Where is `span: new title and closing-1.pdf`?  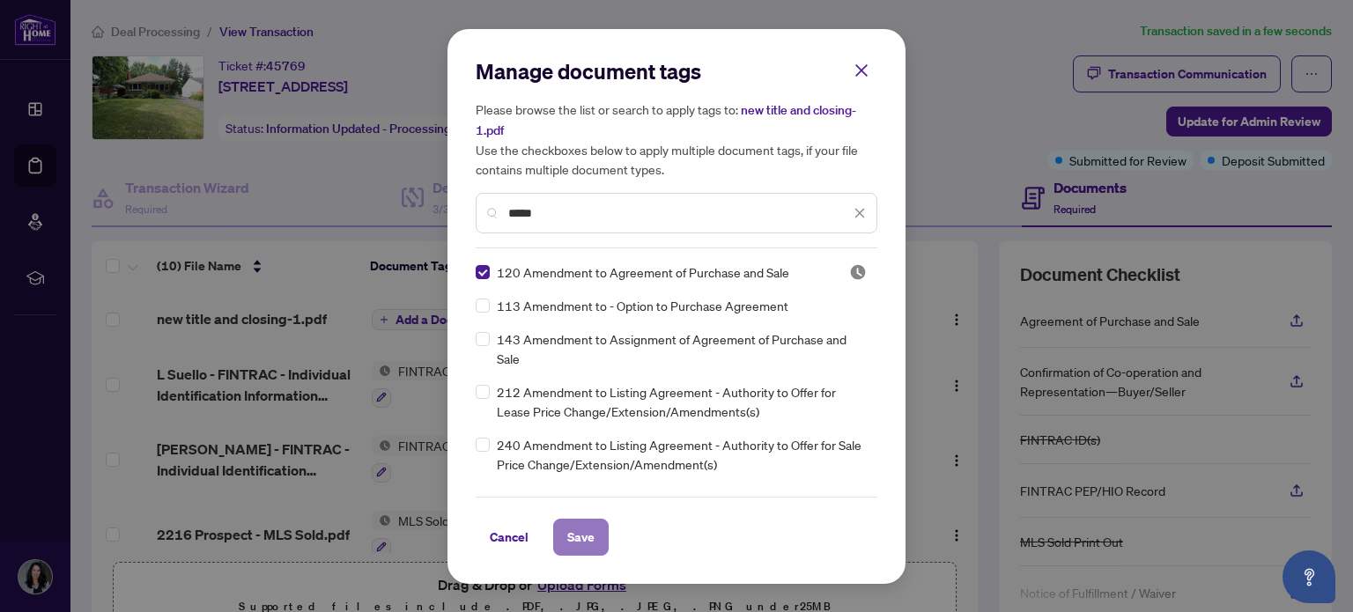 span: new title and closing-1.pdf is located at coordinates (666, 120).